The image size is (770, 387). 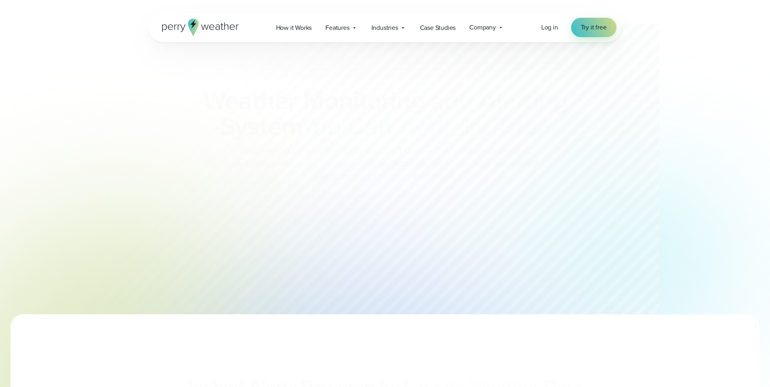 What do you see at coordinates (294, 28) in the screenshot?
I see `span: How it Works` at bounding box center [294, 28].